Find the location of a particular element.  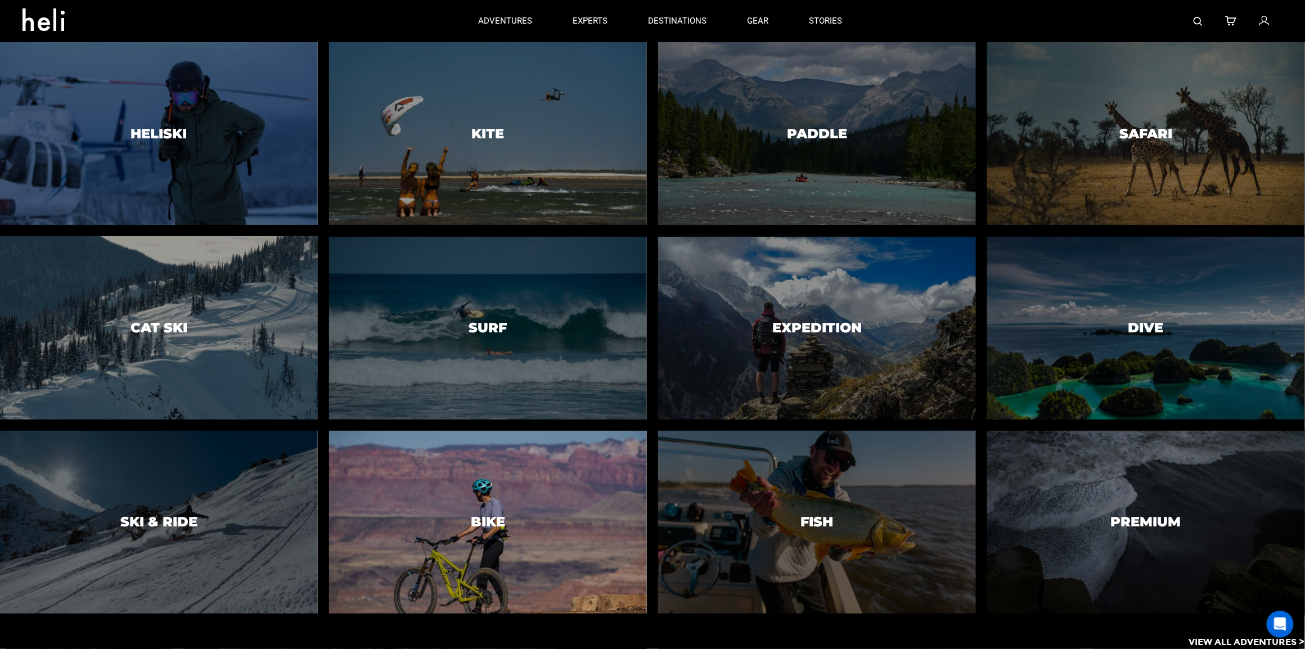

h3: Ski & Ride is located at coordinates (159, 522).